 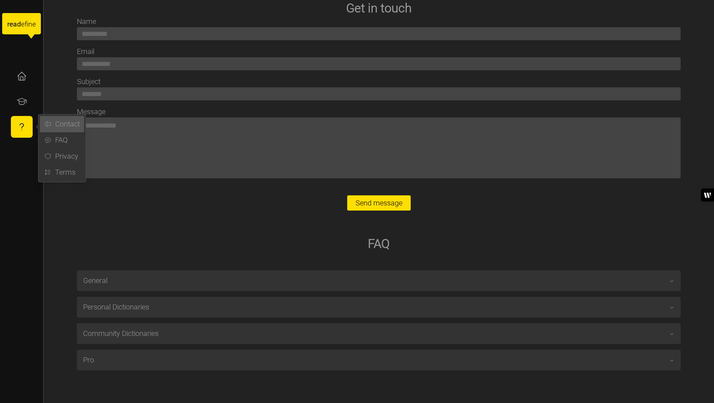 What do you see at coordinates (8, 24) in the screenshot?
I see `tspan: r` at bounding box center [8, 24].